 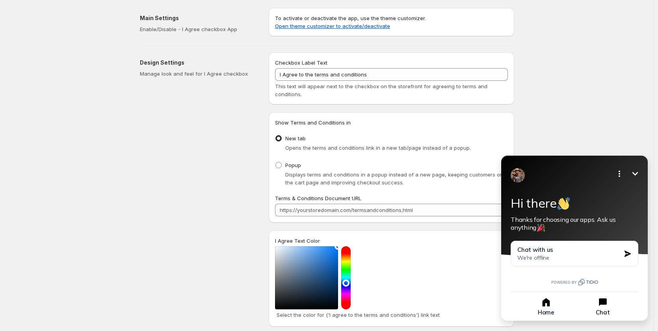 What do you see at coordinates (296, 138) in the screenshot?
I see `span: New tab` at bounding box center [296, 138].